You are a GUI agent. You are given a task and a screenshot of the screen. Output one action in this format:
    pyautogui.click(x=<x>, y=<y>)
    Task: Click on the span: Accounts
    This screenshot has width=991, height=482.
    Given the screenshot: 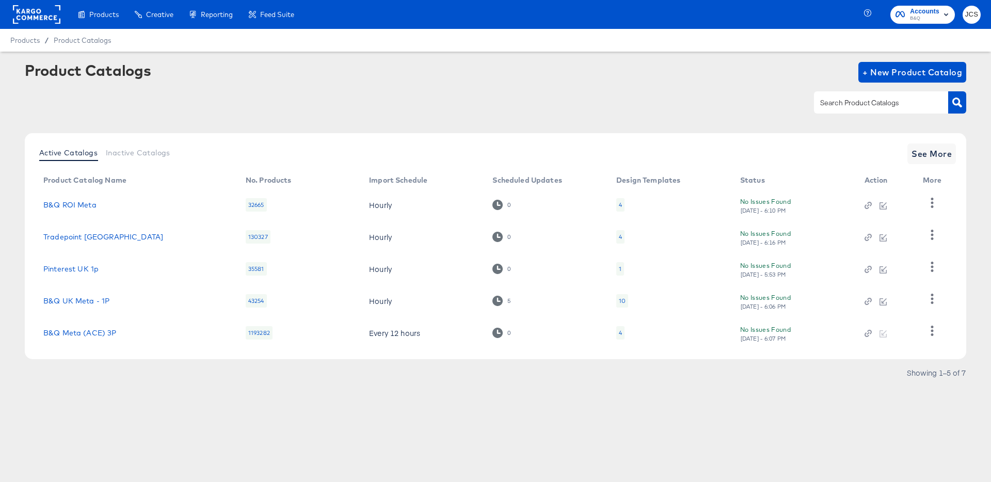 What is the action you would take?
    pyautogui.click(x=924, y=11)
    